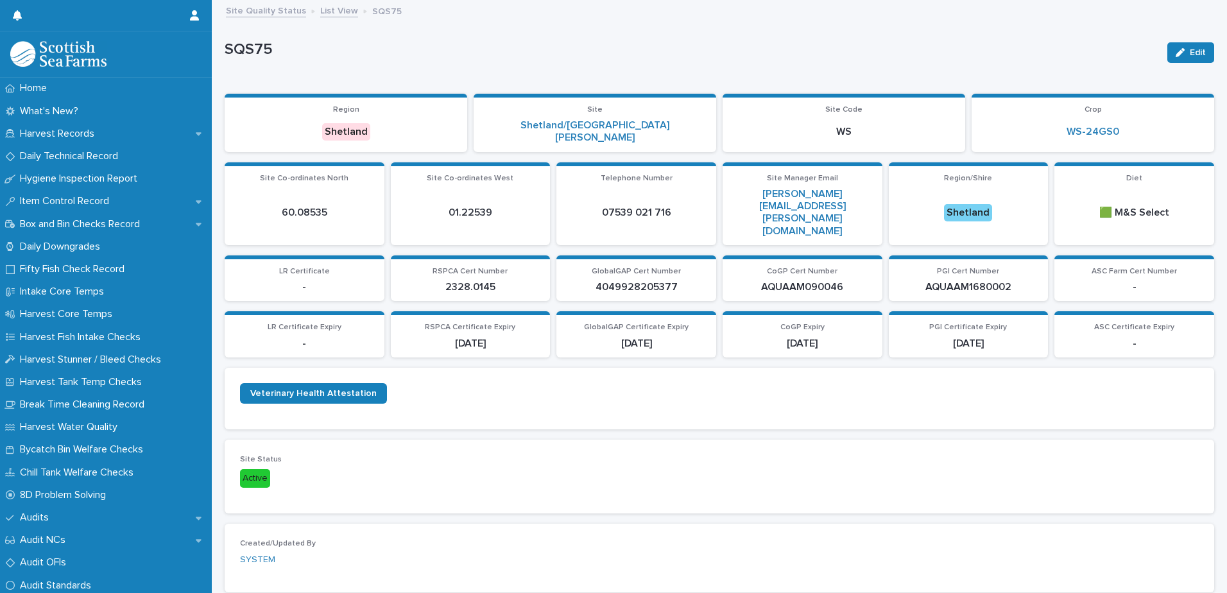  What do you see at coordinates (93, 359) in the screenshot?
I see `p: Harvest Stunner / Bleed Checks` at bounding box center [93, 359].